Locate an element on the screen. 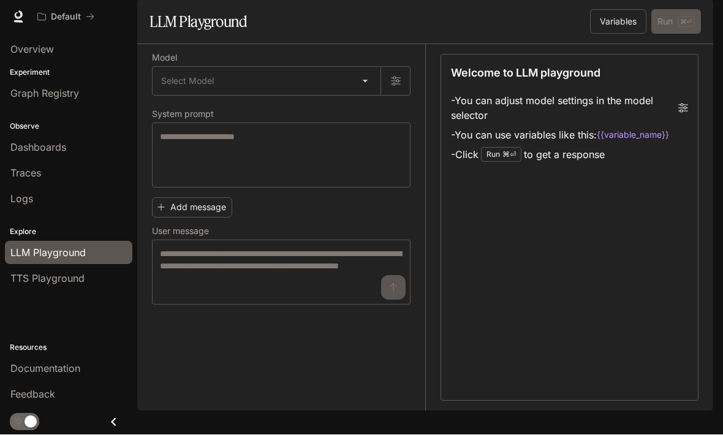  button: All workspaces is located at coordinates (66, 17).